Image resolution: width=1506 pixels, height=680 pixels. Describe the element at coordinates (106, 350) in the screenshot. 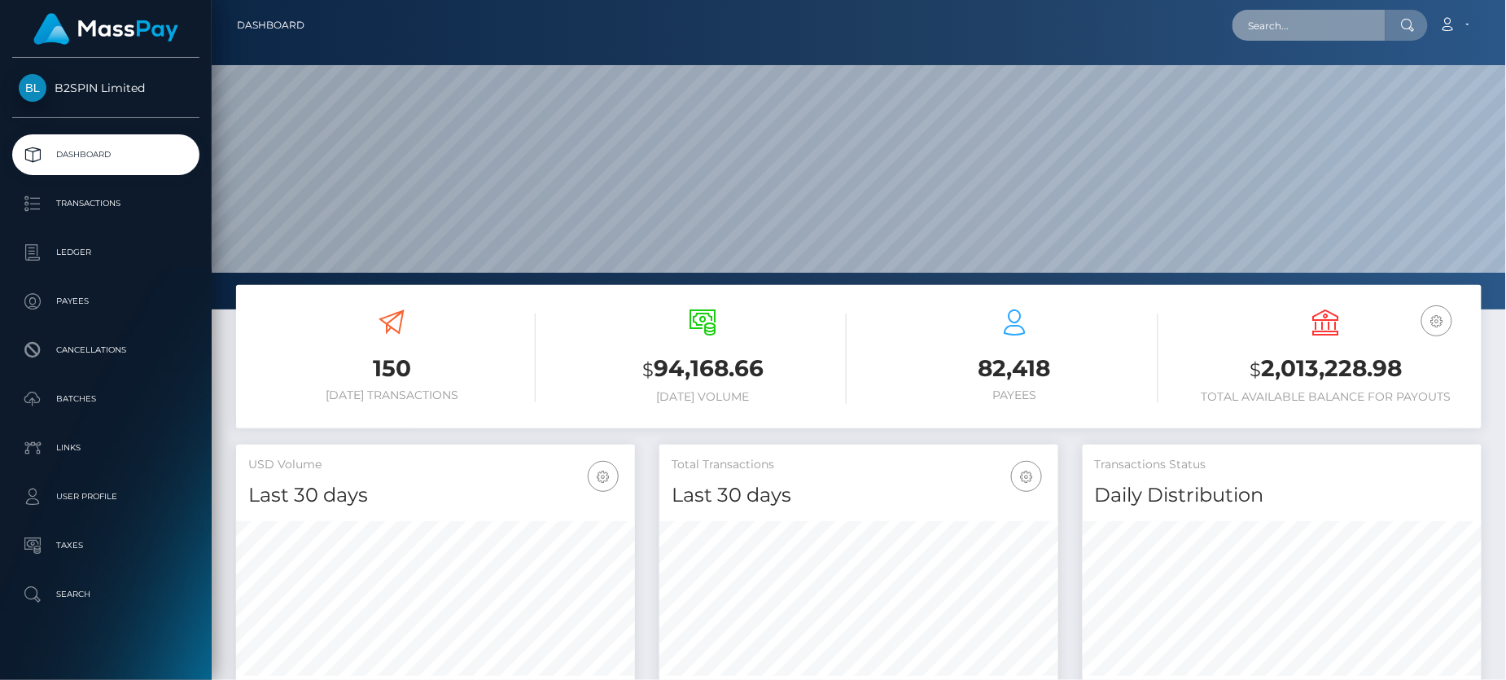

I see `a: Cancellations` at that location.